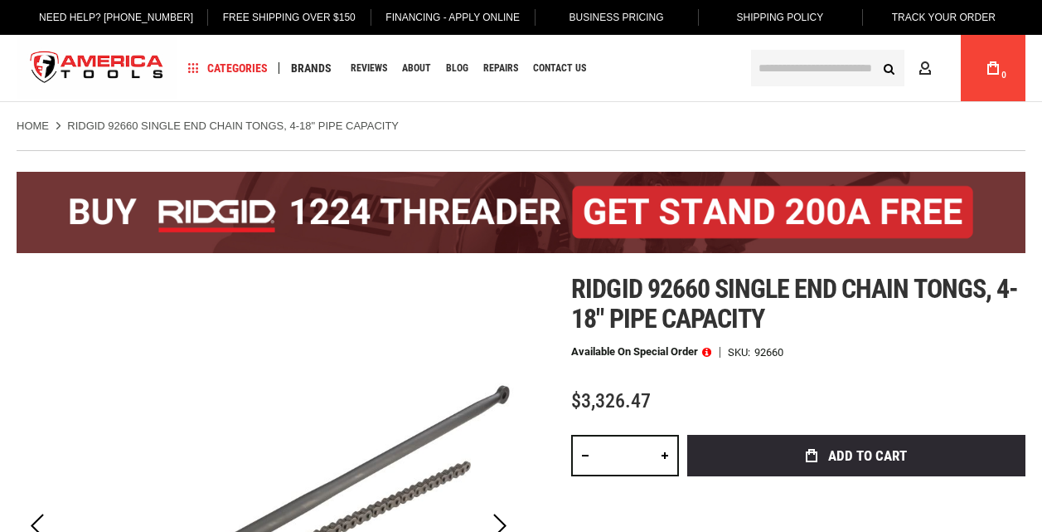 Image resolution: width=1042 pixels, height=532 pixels. Describe the element at coordinates (795, 304) in the screenshot. I see `span: Ridgid 92660 single end chain tongs, 4-18" pipe capacity` at that location.